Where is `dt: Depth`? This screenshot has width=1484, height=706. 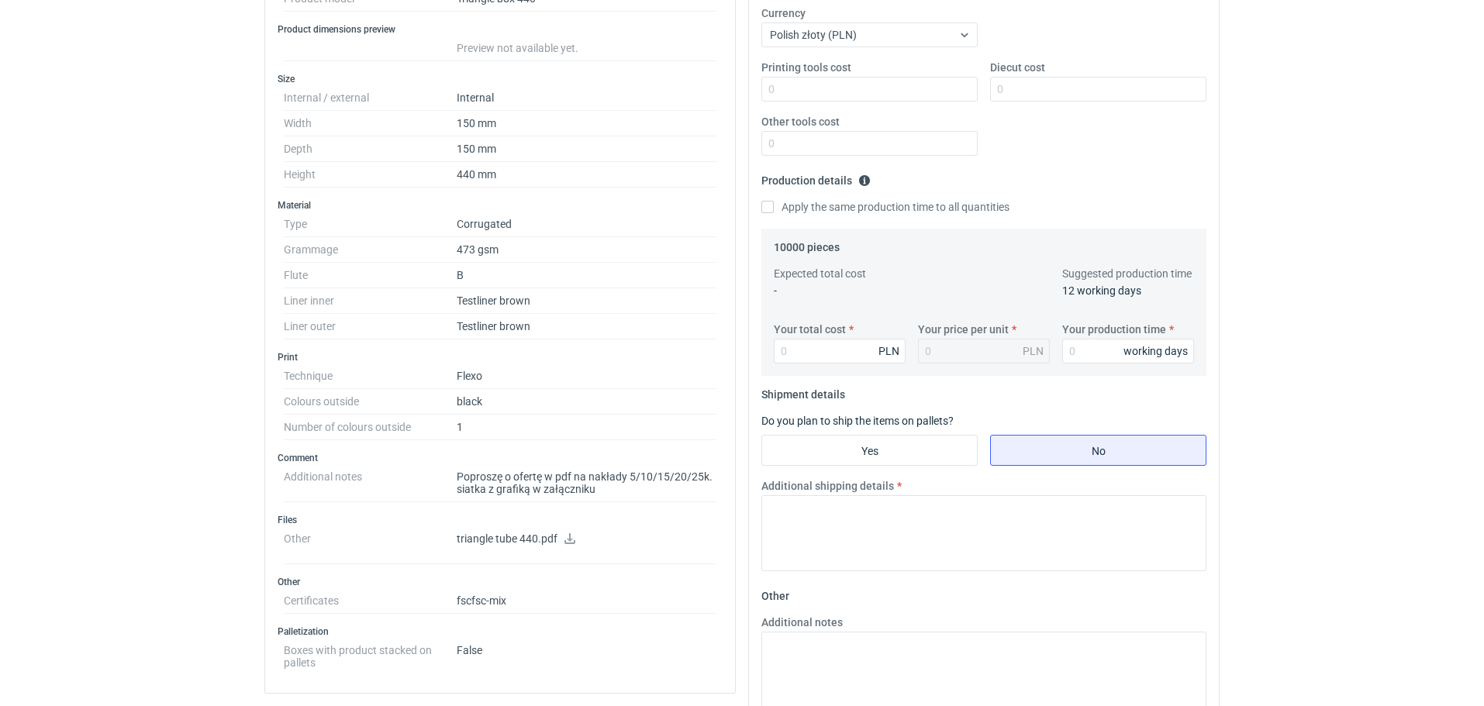
dt: Depth is located at coordinates (370, 149).